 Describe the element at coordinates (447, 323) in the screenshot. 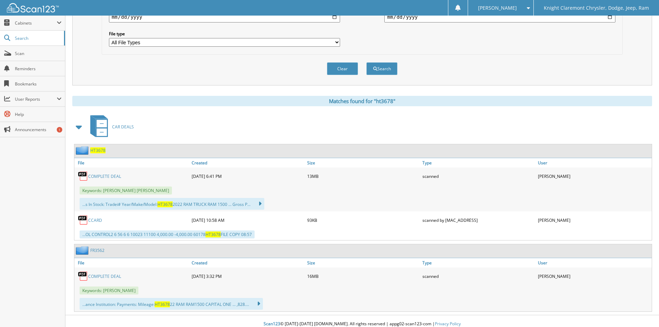

I see `a: Privacy Policy` at that location.